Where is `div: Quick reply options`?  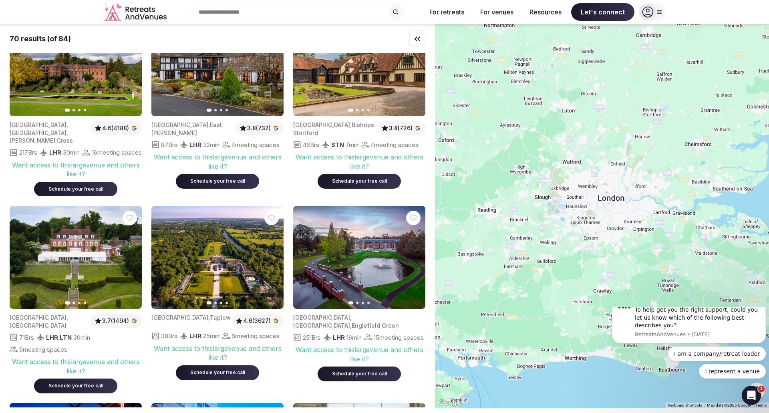
div: Quick reply options is located at coordinates (80, 55).